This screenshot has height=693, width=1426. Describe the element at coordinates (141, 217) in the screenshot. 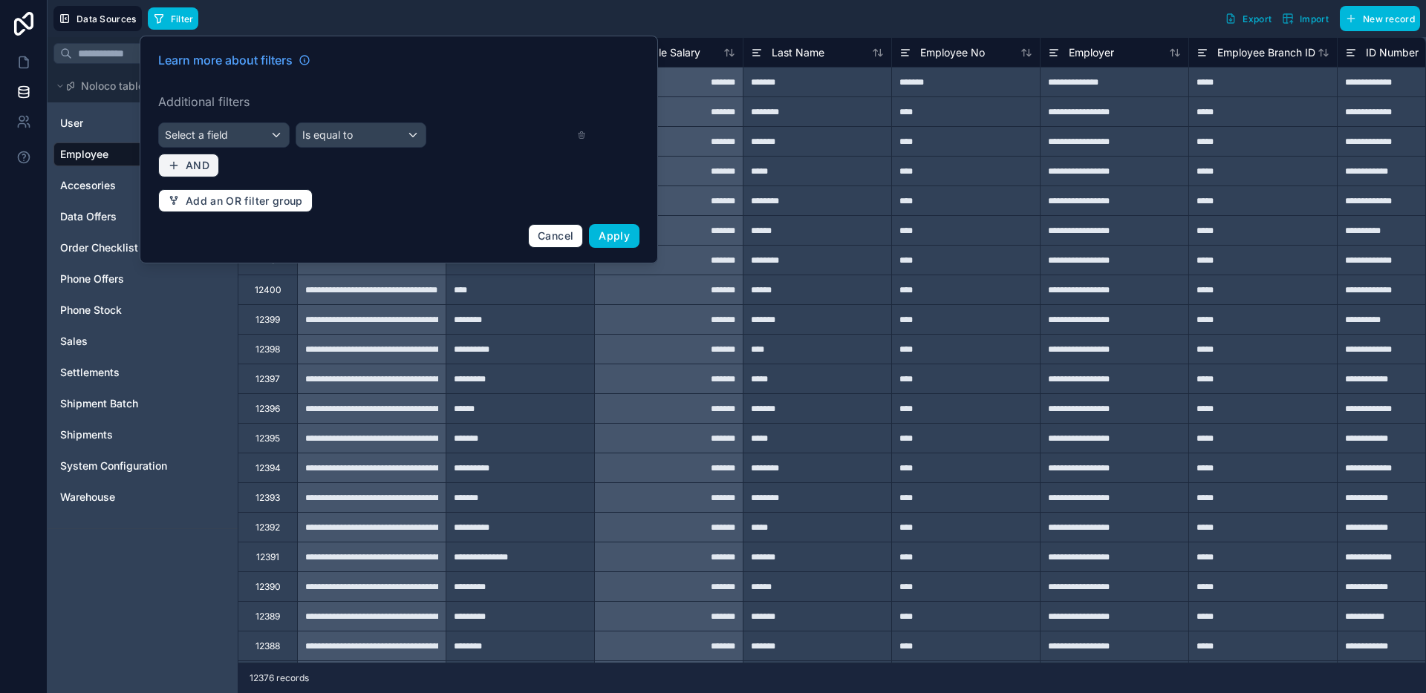

I see `a: Data Offers` at that location.